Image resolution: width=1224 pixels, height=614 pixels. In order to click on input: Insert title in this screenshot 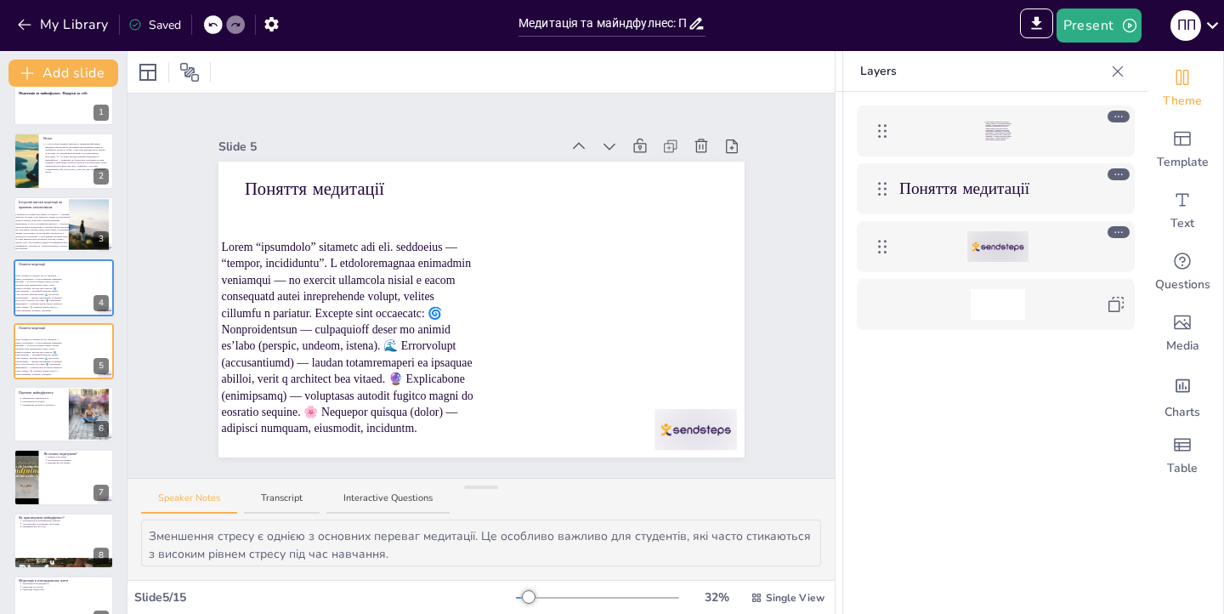, I will do `click(603, 23)`.